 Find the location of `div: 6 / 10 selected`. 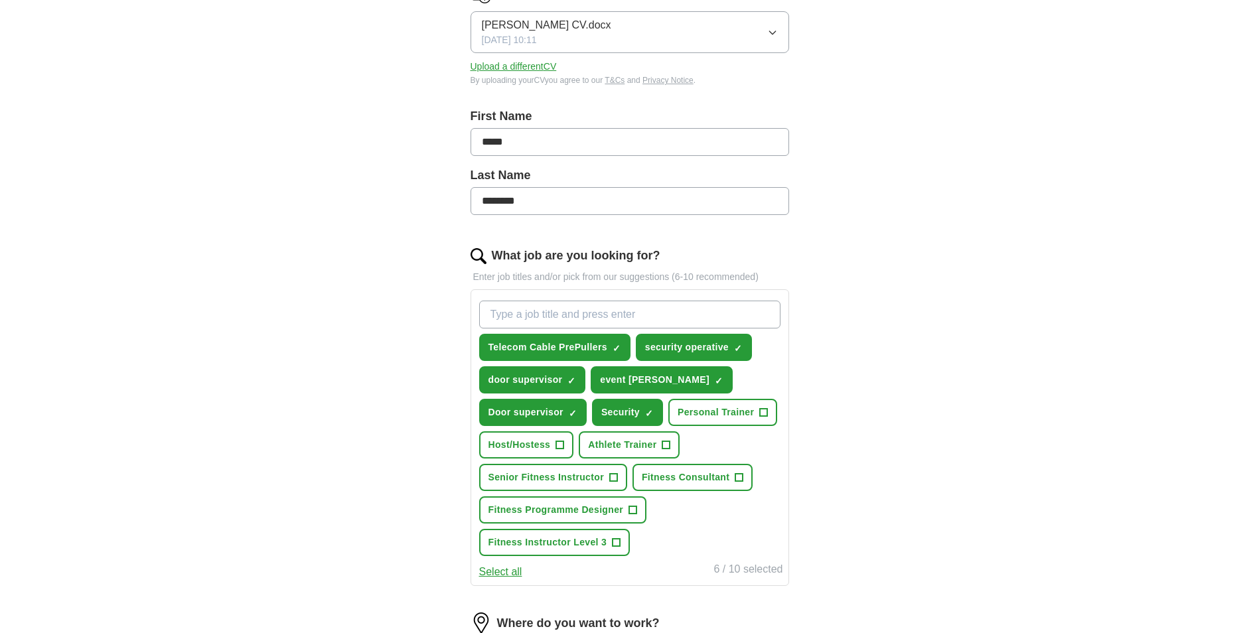

div: 6 / 10 selected is located at coordinates (748, 571).